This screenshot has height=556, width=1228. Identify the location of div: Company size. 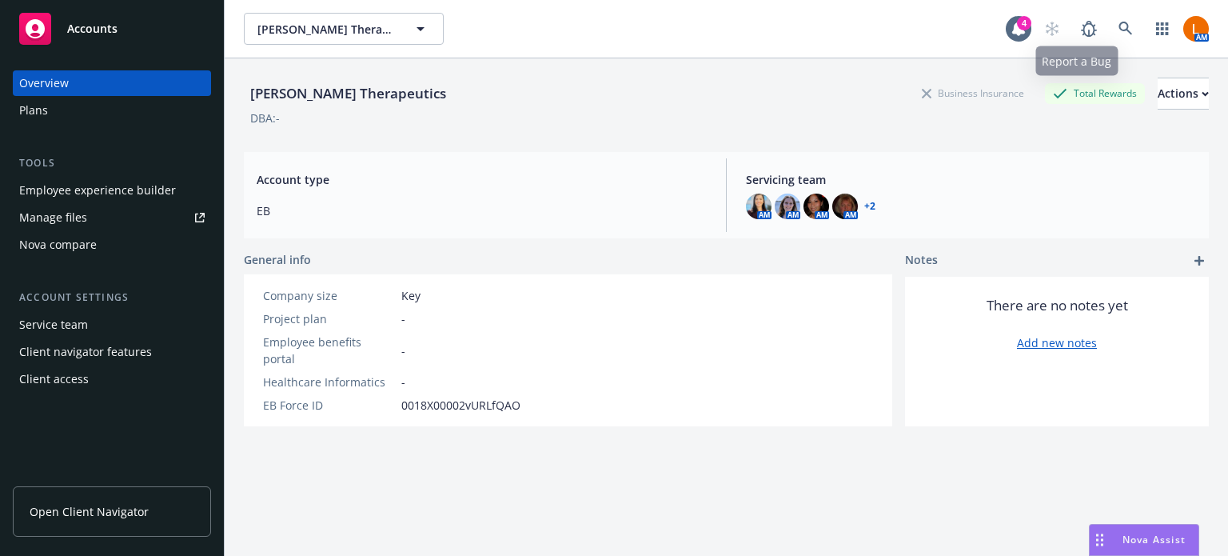
(329, 295).